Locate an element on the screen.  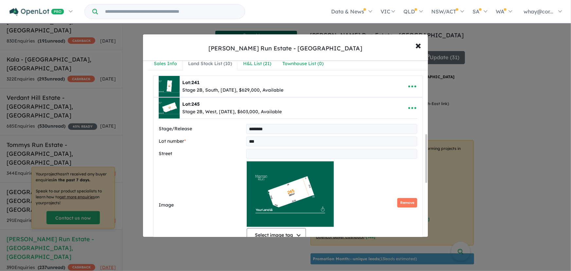
button: Remove is located at coordinates (407, 202).